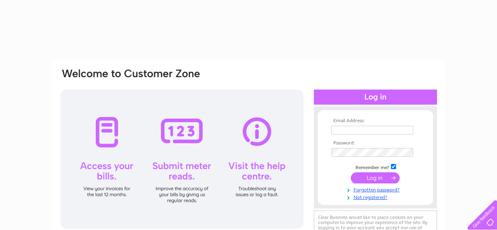  I want to click on a: Not registered?, so click(376, 196).